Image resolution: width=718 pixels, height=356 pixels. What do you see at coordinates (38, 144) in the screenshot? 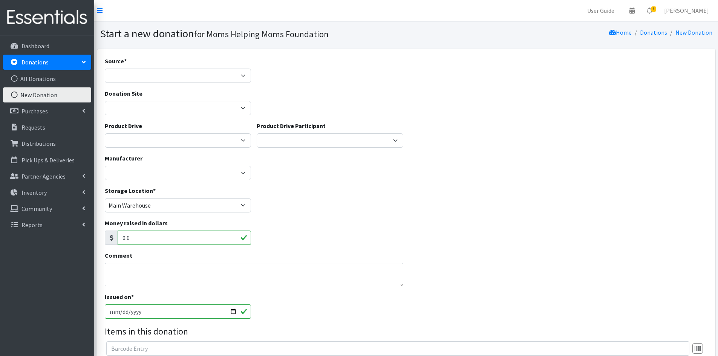
I see `p: Distributions` at bounding box center [38, 144].